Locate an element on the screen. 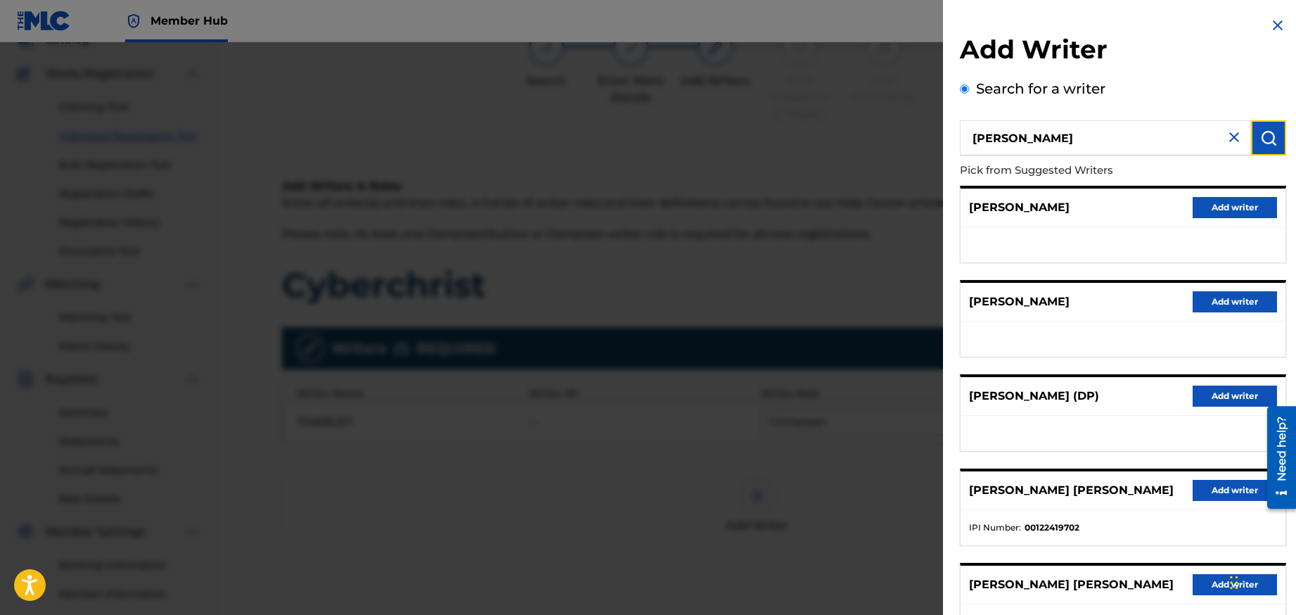  img: Top Rightsholder is located at coordinates (134, 21).